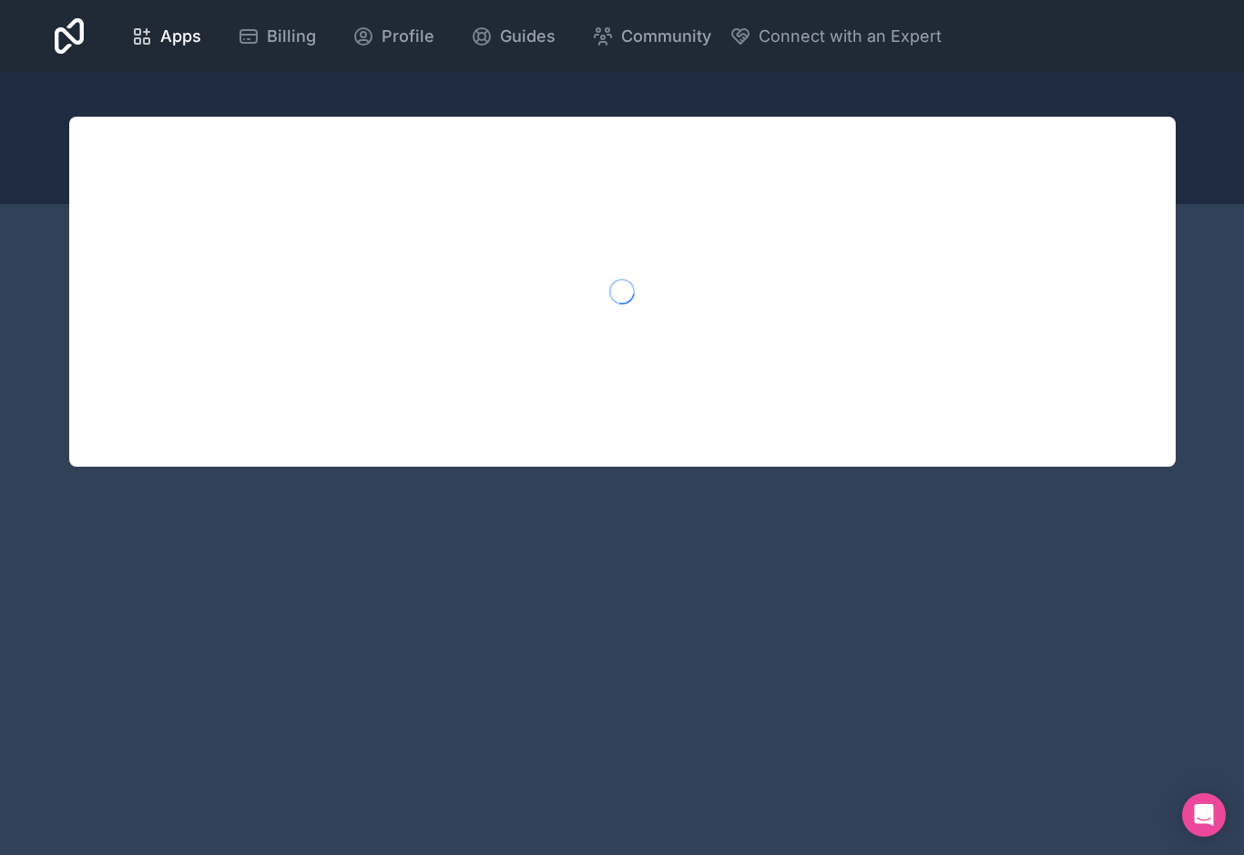 This screenshot has height=855, width=1244. I want to click on a: Profile, so click(394, 36).